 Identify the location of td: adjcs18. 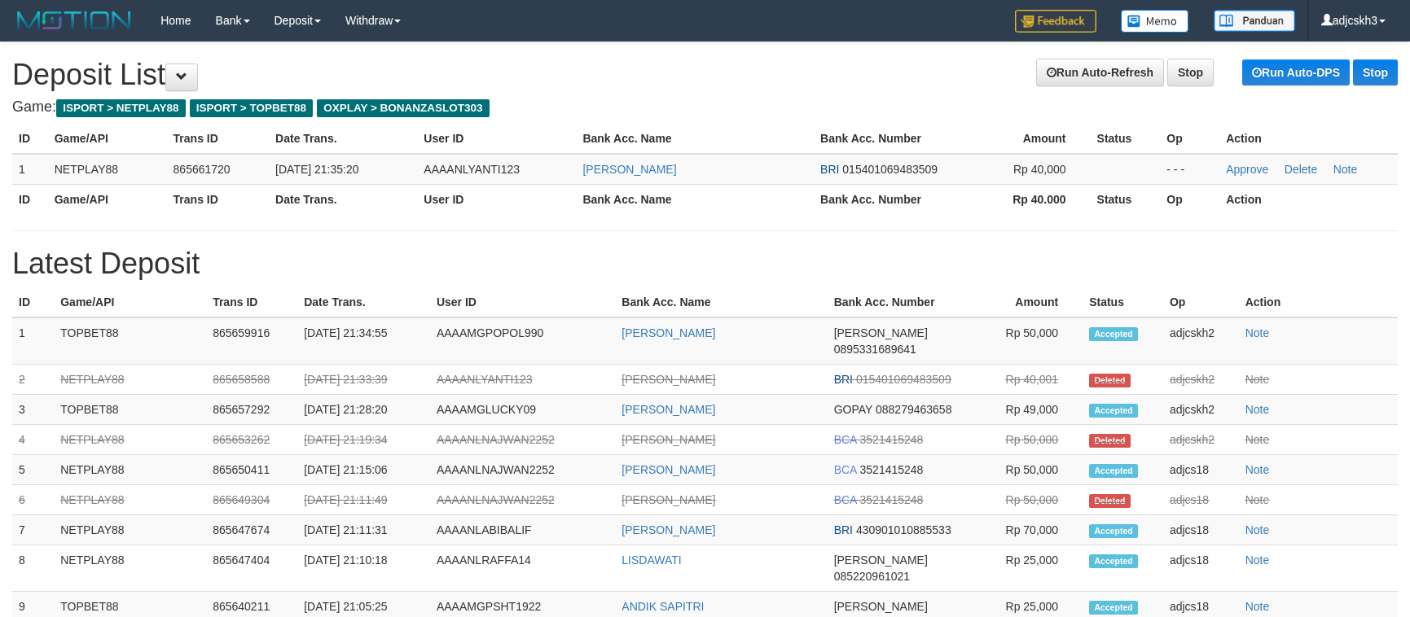
(1200, 530).